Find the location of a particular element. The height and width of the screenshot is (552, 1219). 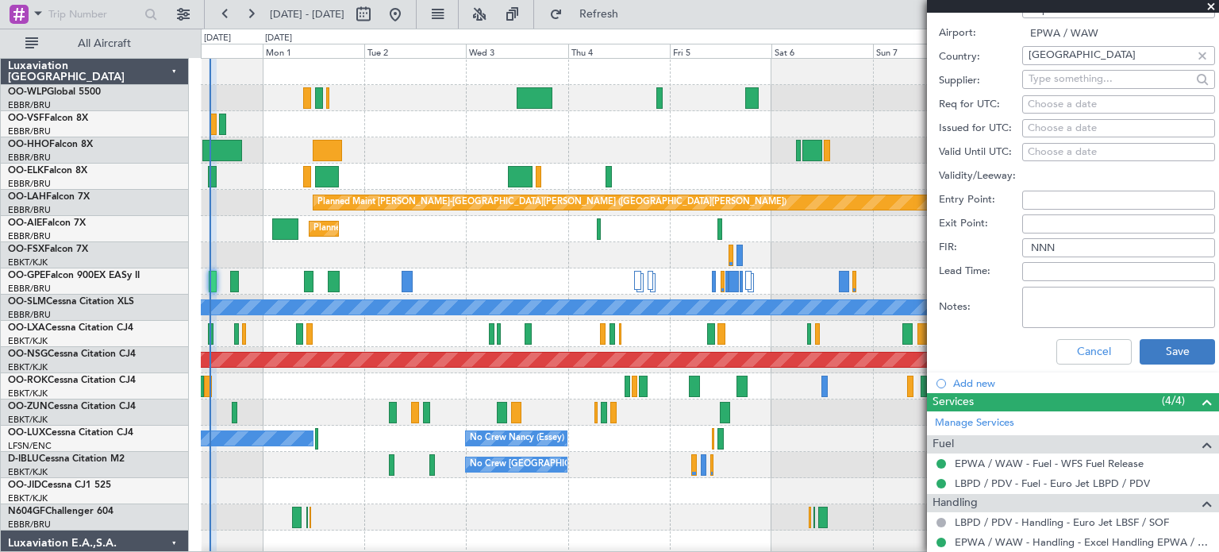

label: Issued for UTC: is located at coordinates (980, 129).